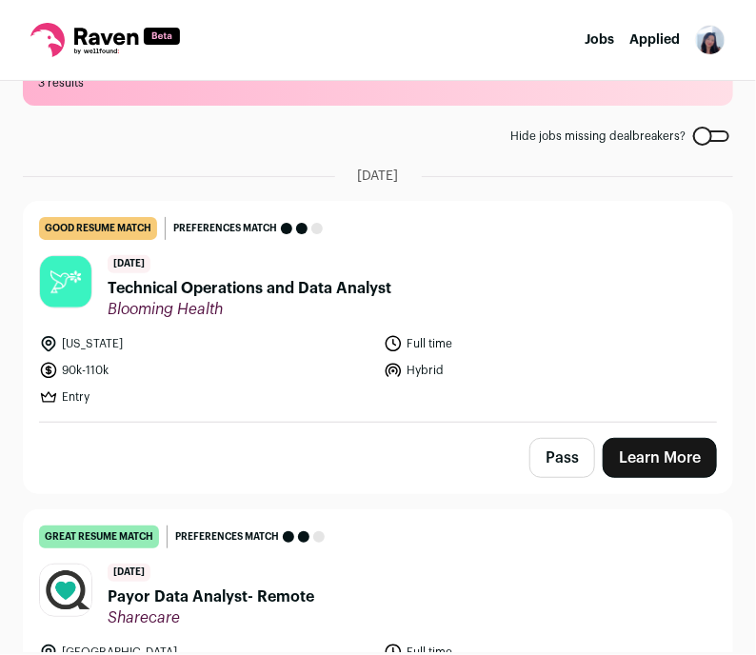 The width and height of the screenshot is (756, 655). I want to click on span: Hide jobs missing dealbreakers?, so click(598, 136).